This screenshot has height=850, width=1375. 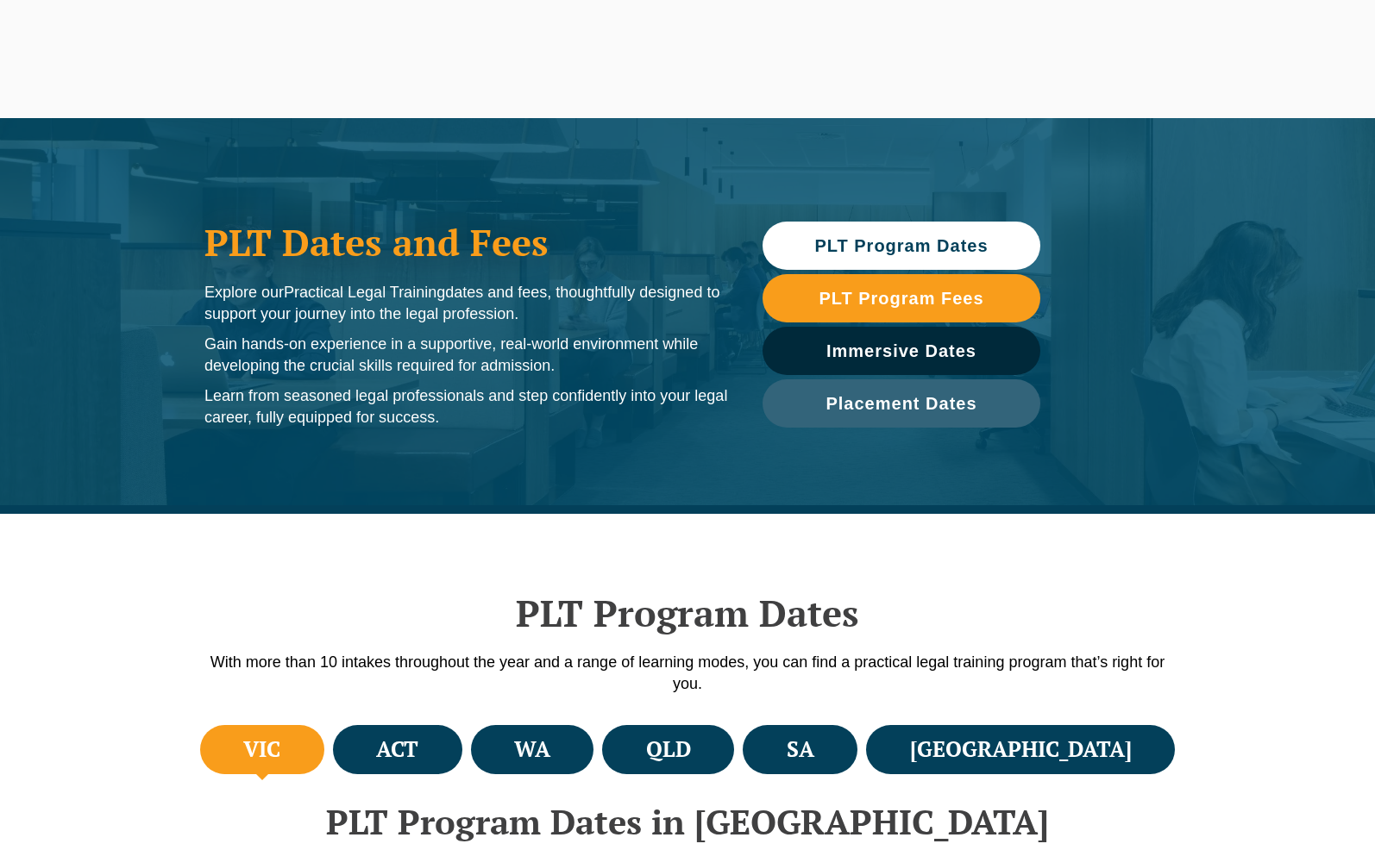 I want to click on h4: VIC, so click(x=261, y=749).